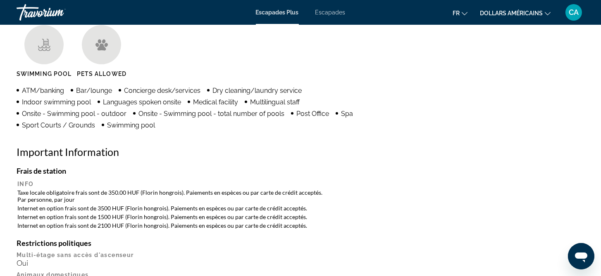  I want to click on span: Multilingual staff, so click(275, 102).